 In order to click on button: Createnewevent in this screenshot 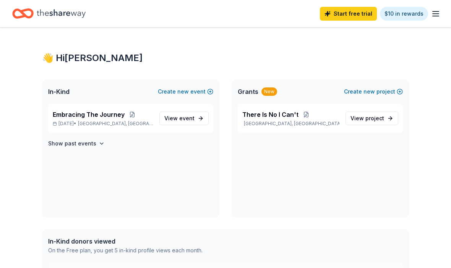, I will do `click(185, 92)`.